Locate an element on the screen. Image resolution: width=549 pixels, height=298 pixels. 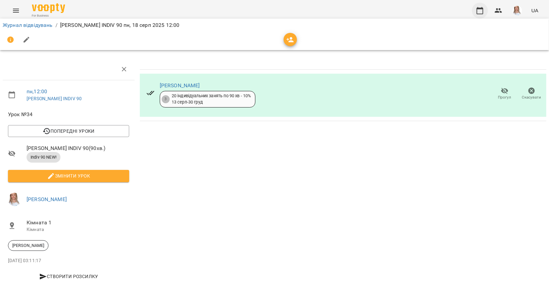
button: Скасувати is located at coordinates (532, 94).